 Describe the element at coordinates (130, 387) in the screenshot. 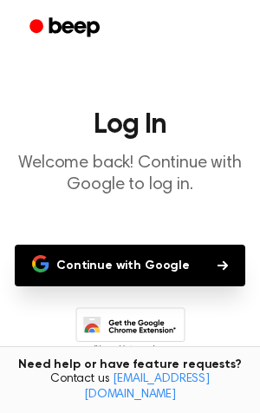

I see `span: Contact us` at that location.